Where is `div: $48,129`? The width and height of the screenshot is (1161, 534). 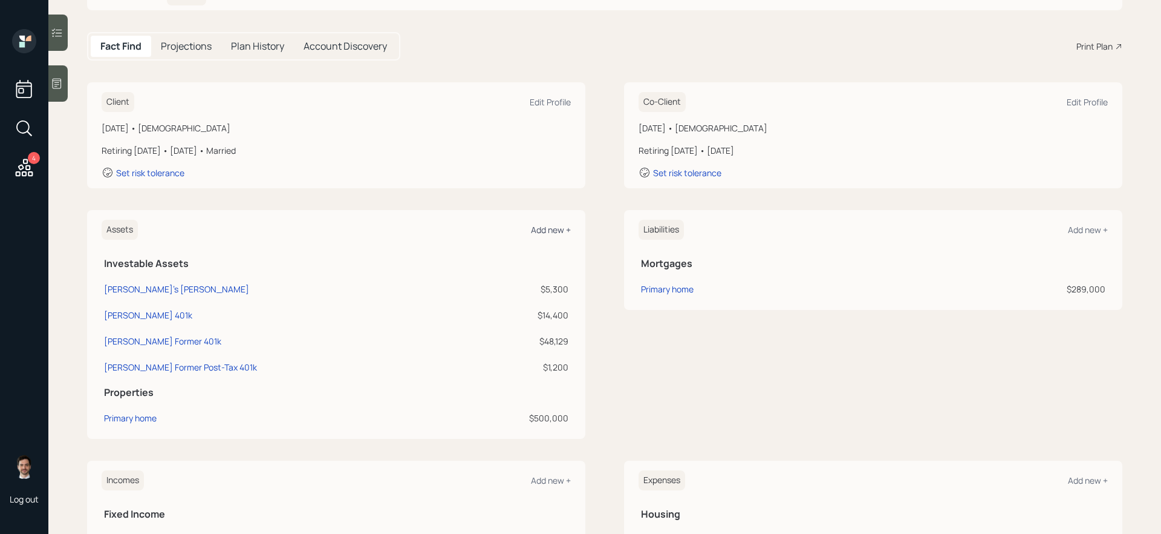
div: $48,129 is located at coordinates (520, 341).